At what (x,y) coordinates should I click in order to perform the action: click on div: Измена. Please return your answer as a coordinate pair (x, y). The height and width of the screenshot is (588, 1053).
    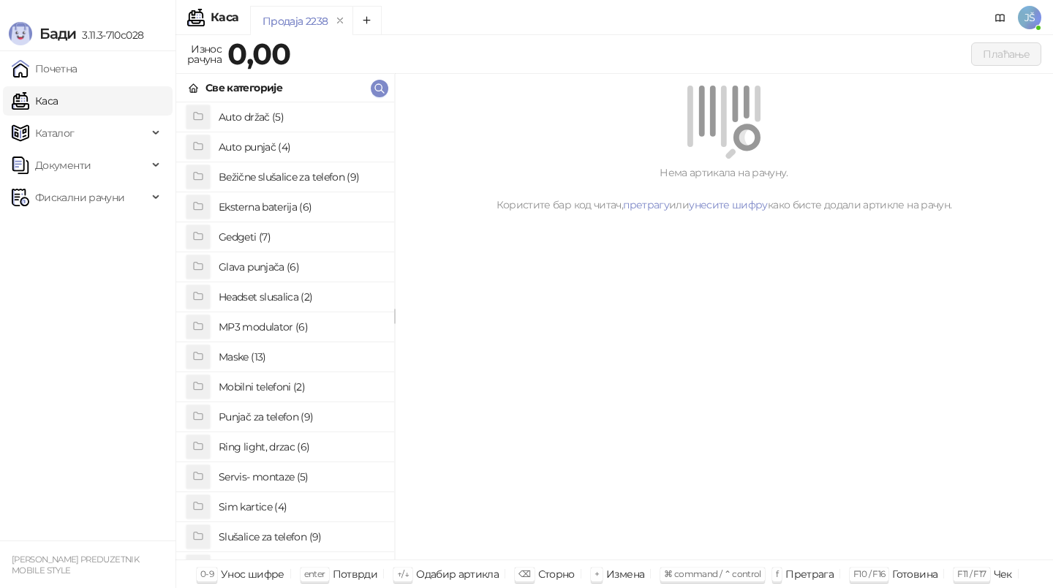
    Looking at the image, I should click on (625, 574).